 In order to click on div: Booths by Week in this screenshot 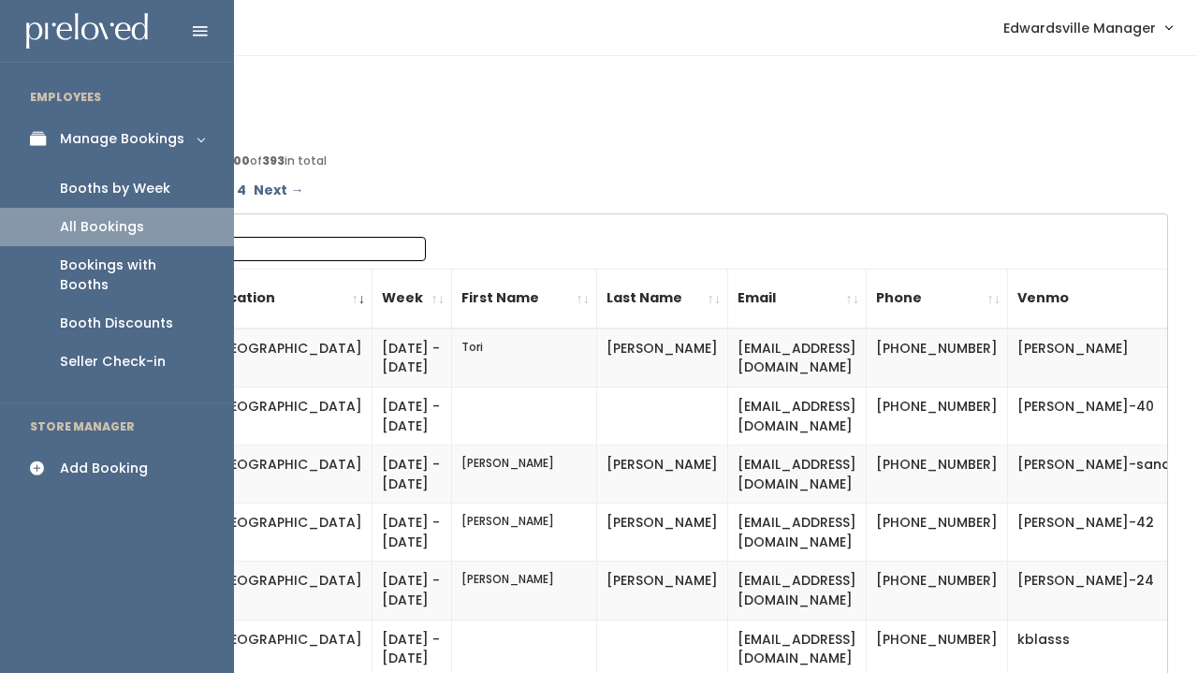, I will do `click(115, 188)`.